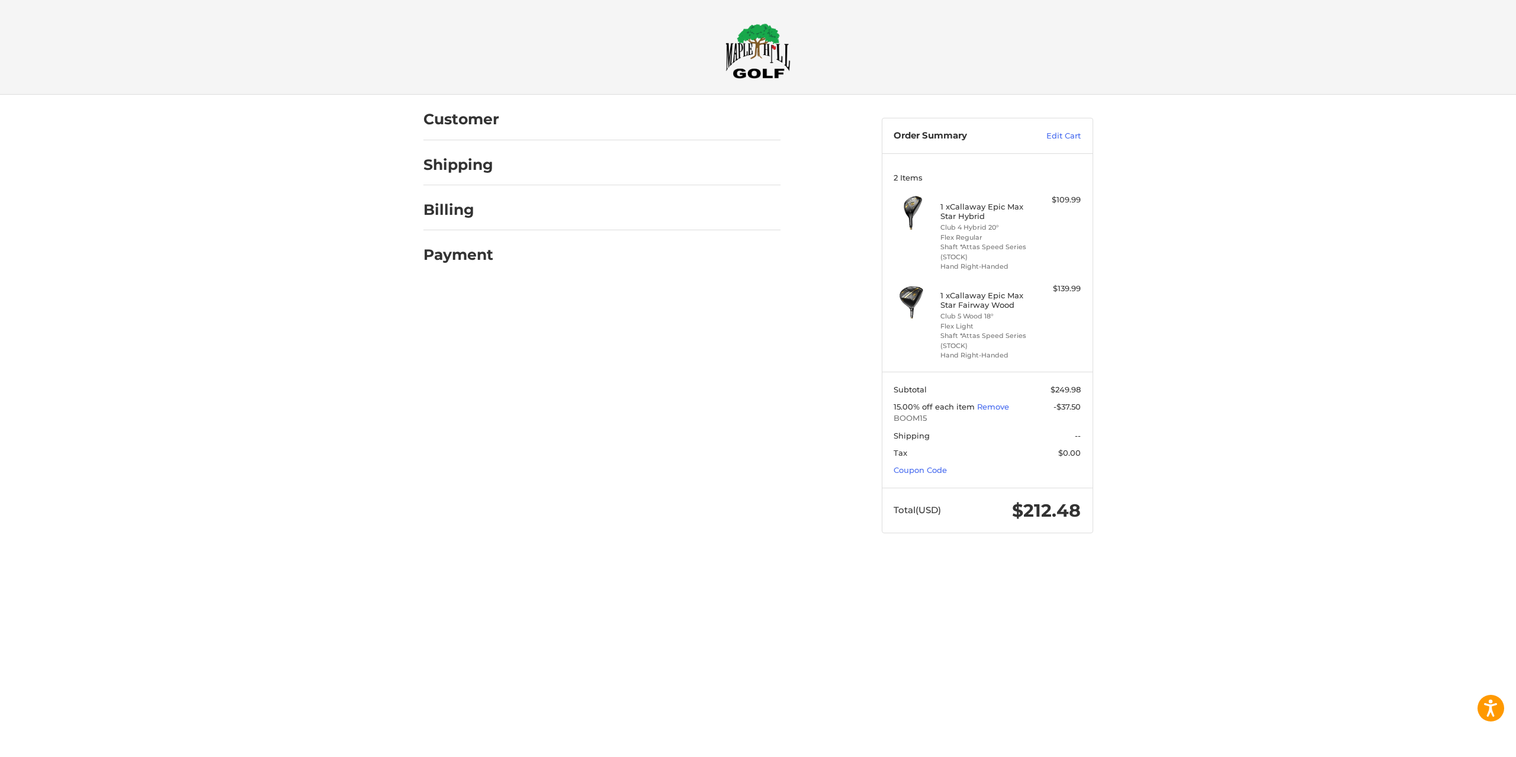  What do you see at coordinates (935, 407) in the screenshot?
I see `span: 15.00% off each item` at bounding box center [935, 407].